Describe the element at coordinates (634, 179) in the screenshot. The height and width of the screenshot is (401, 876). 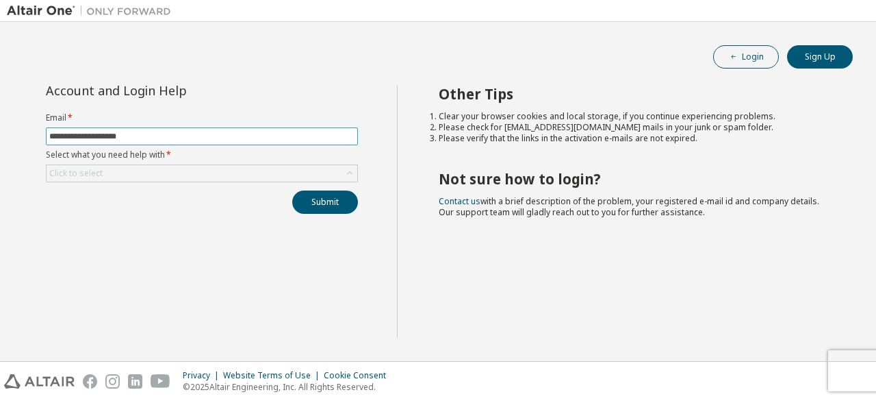
I see `h2: Not sure how to login?` at that location.